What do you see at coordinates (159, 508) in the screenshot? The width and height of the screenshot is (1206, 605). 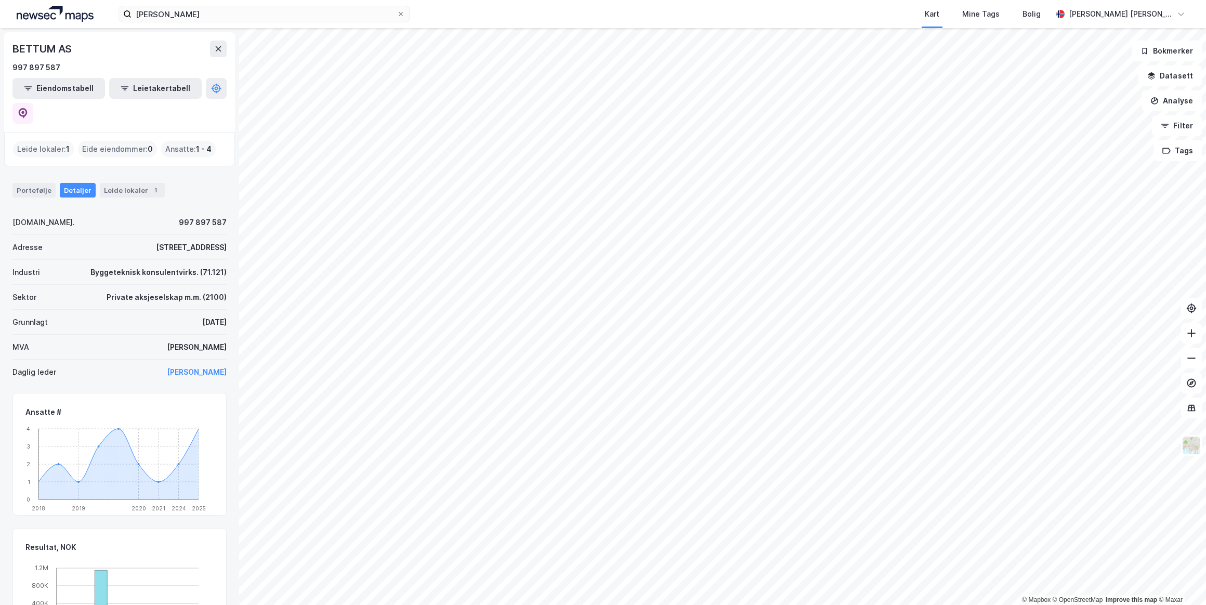 I see `tspan: 2021` at bounding box center [159, 508].